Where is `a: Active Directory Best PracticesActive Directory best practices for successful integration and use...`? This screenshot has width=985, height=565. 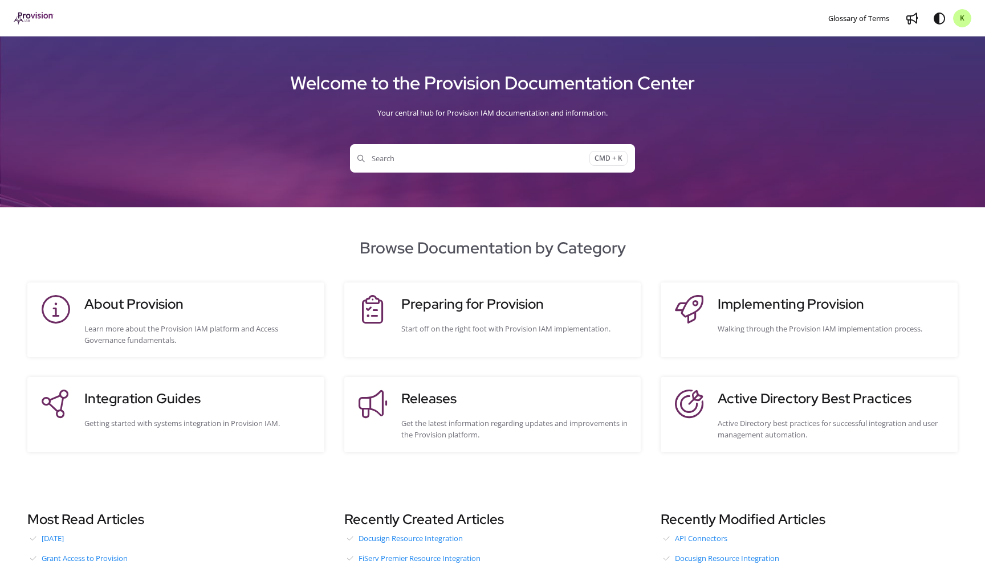
a: Active Directory Best PracticesActive Directory best practices for successful integration and use... is located at coordinates (809, 414).